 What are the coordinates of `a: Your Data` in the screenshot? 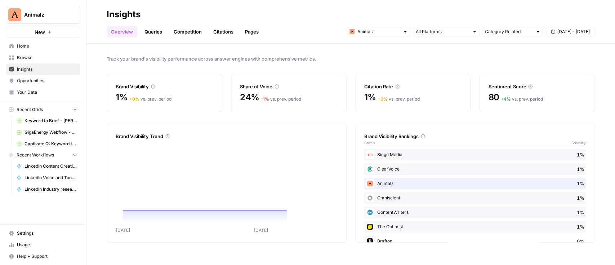 It's located at (43, 92).